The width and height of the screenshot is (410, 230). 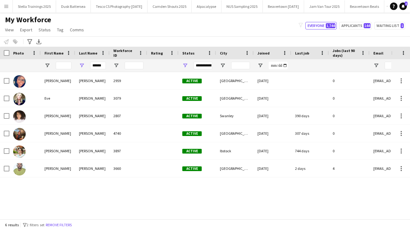 I want to click on a: Export, so click(x=26, y=30).